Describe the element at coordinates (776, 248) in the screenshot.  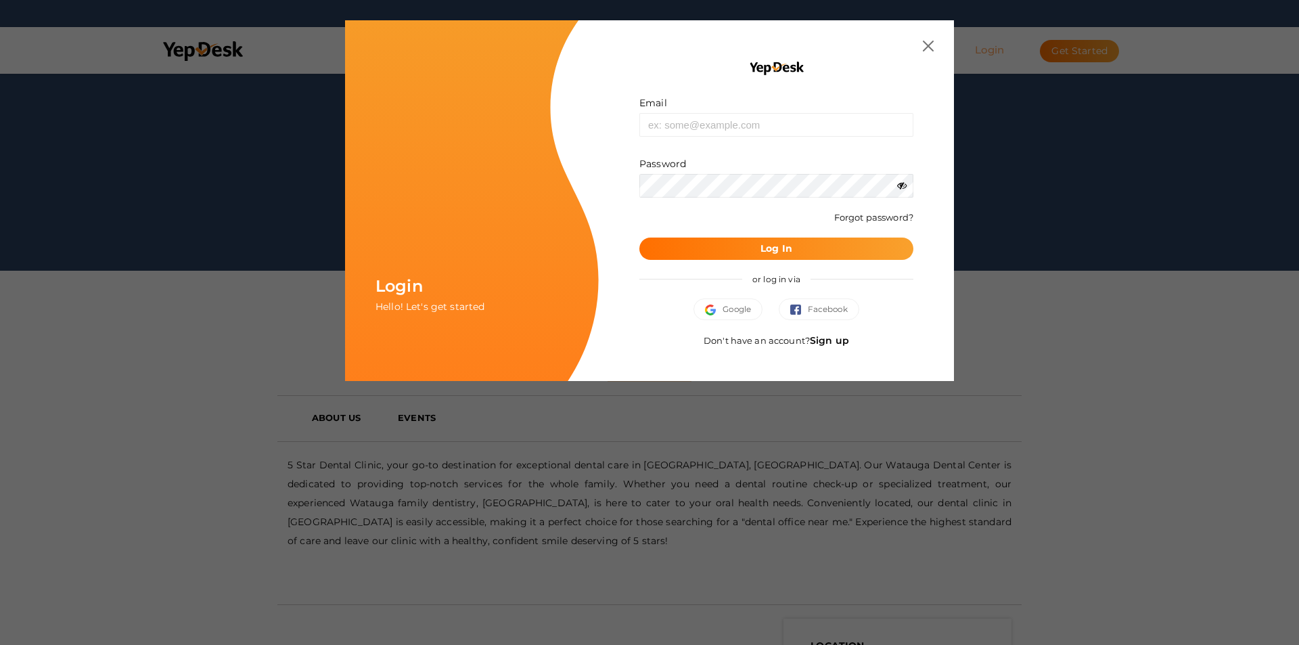
I see `b: Log In` at that location.